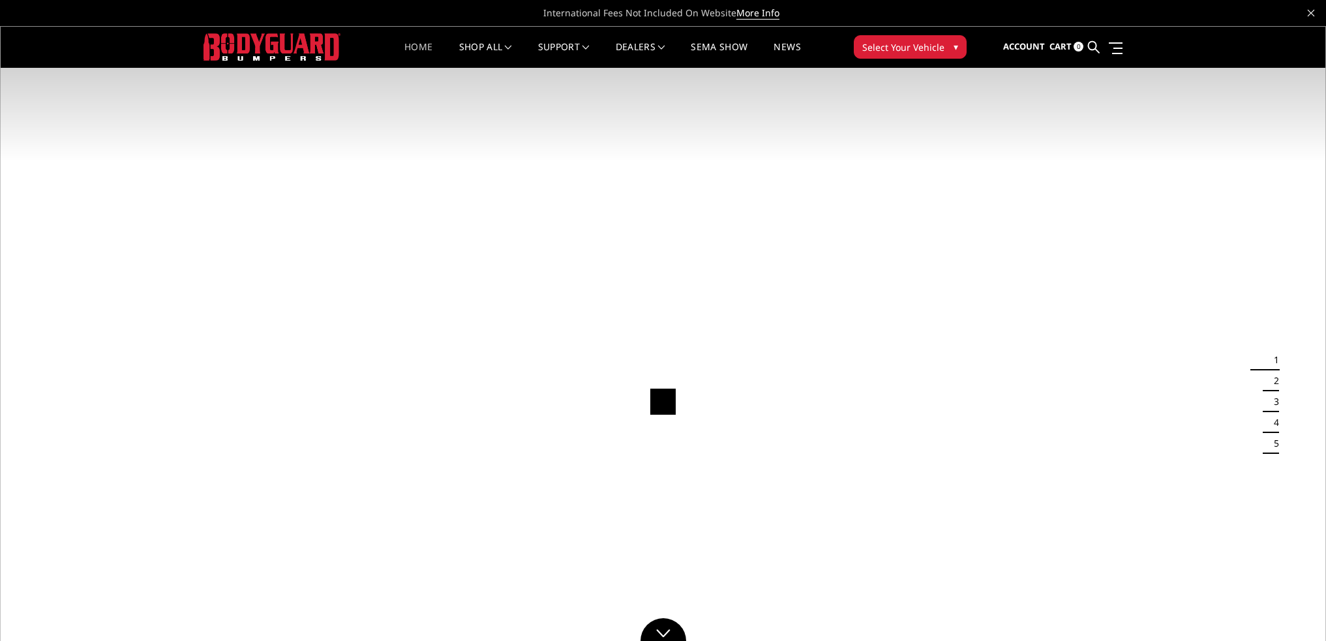  What do you see at coordinates (1060, 46) in the screenshot?
I see `span: Cart` at bounding box center [1060, 46].